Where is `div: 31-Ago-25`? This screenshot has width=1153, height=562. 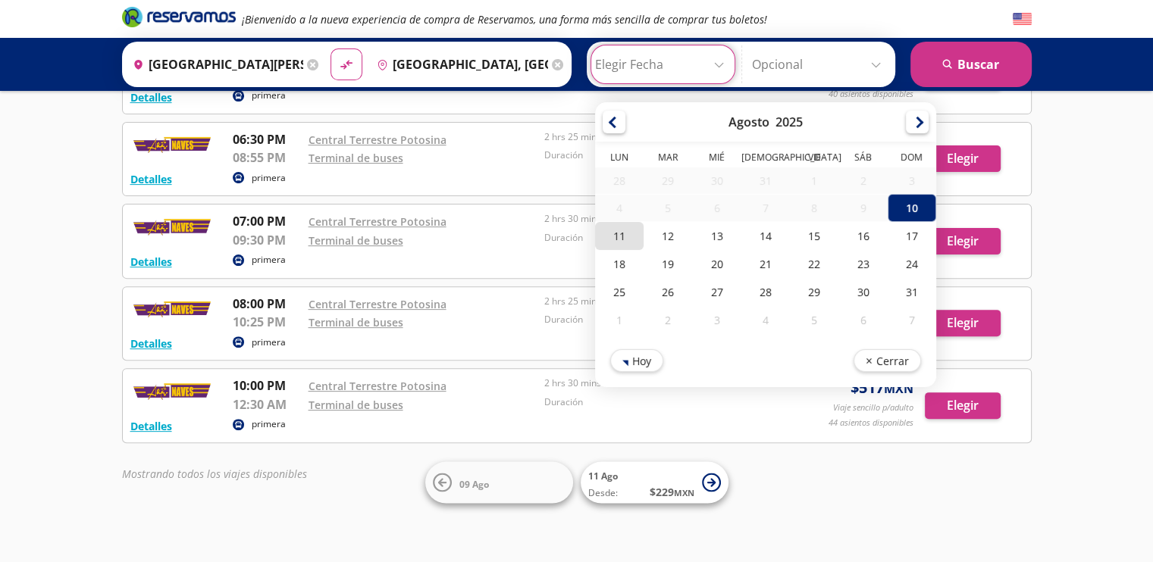
div: 31-Ago-25 is located at coordinates (911, 292).